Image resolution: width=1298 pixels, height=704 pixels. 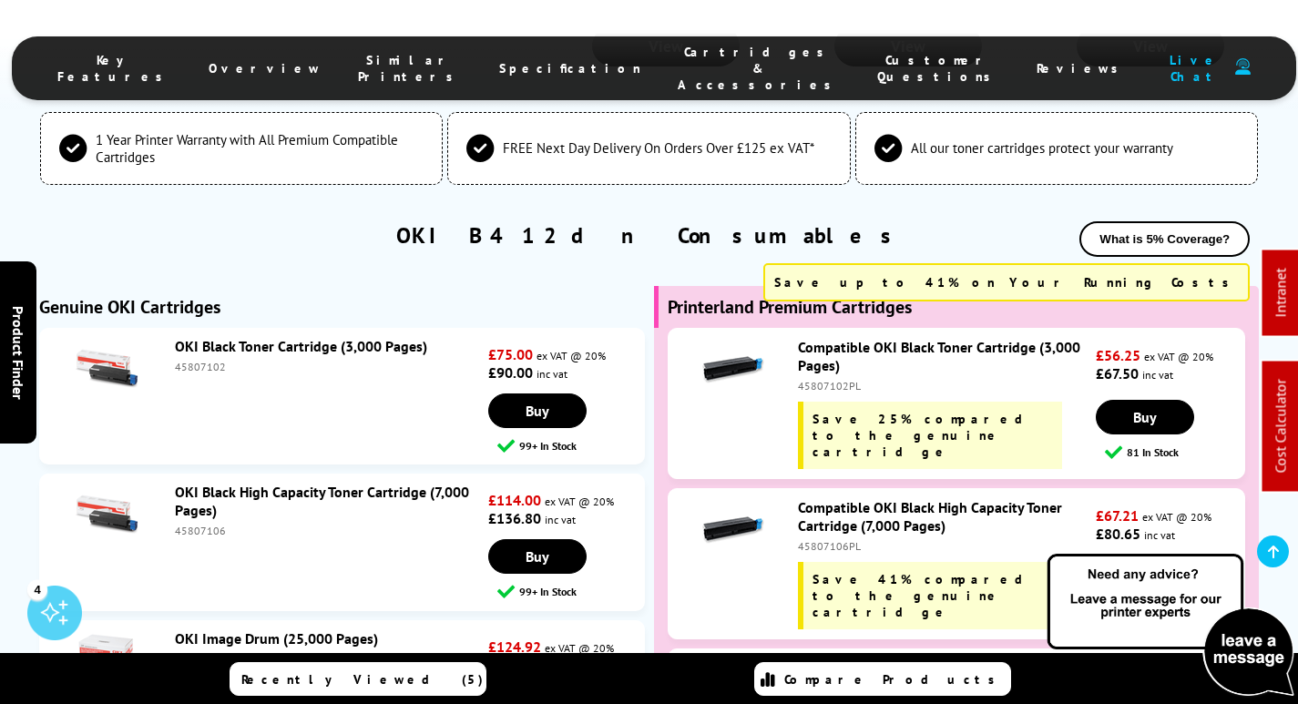 What do you see at coordinates (514, 500) in the screenshot?
I see `strong: £114.00` at bounding box center [514, 500].